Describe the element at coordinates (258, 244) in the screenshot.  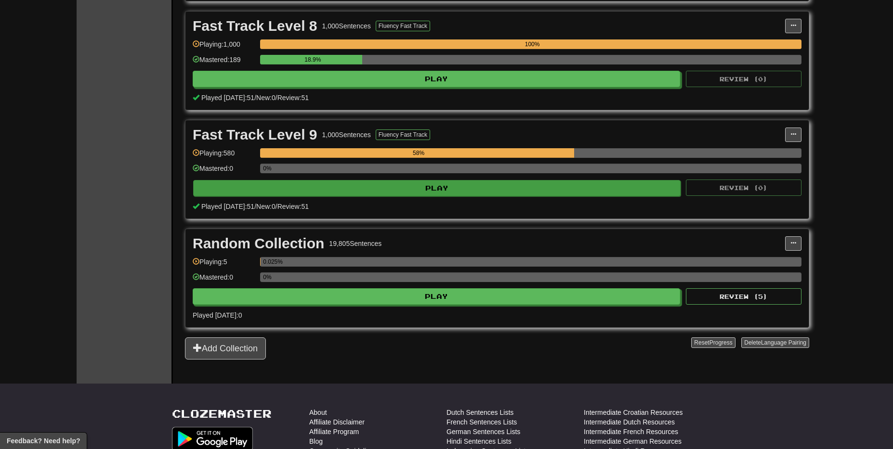
I see `div: Random Collection` at that location.